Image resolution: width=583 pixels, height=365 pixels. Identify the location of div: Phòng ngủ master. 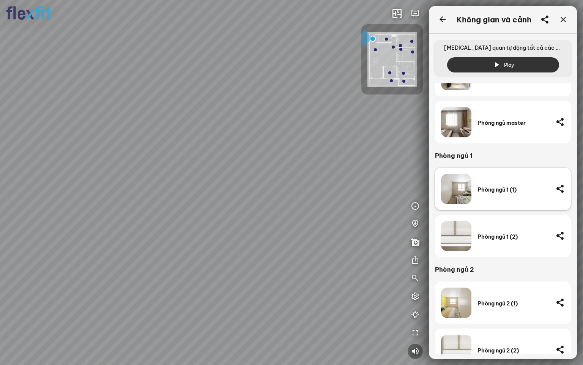
(514, 123).